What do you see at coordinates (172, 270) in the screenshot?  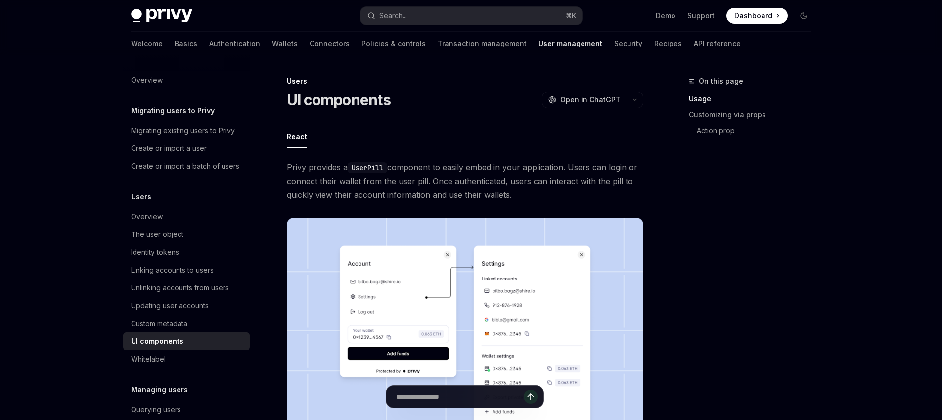 I see `div: Linking accounts to users` at bounding box center [172, 270].